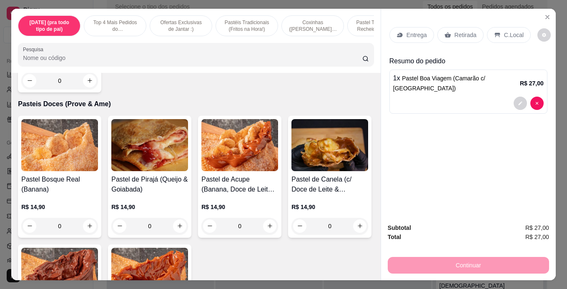 The width and height of the screenshot is (567, 289). Describe the element at coordinates (548, 17) in the screenshot. I see `button: Close` at that location.